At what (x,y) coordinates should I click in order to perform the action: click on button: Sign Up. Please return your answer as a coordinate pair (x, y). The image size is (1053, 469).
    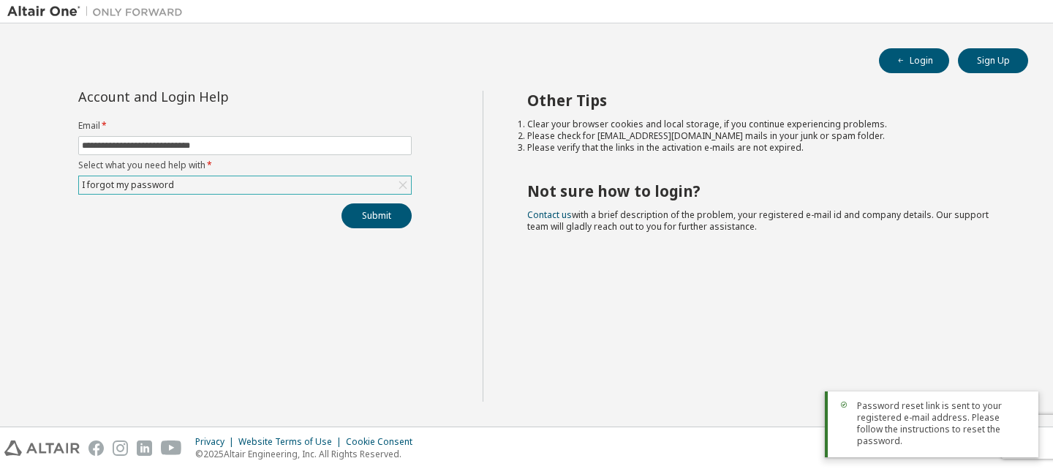
    Looking at the image, I should click on (993, 61).